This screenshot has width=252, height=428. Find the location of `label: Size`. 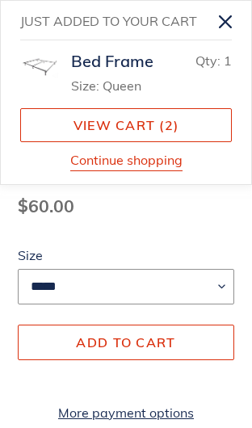

label: Size is located at coordinates (126, 255).